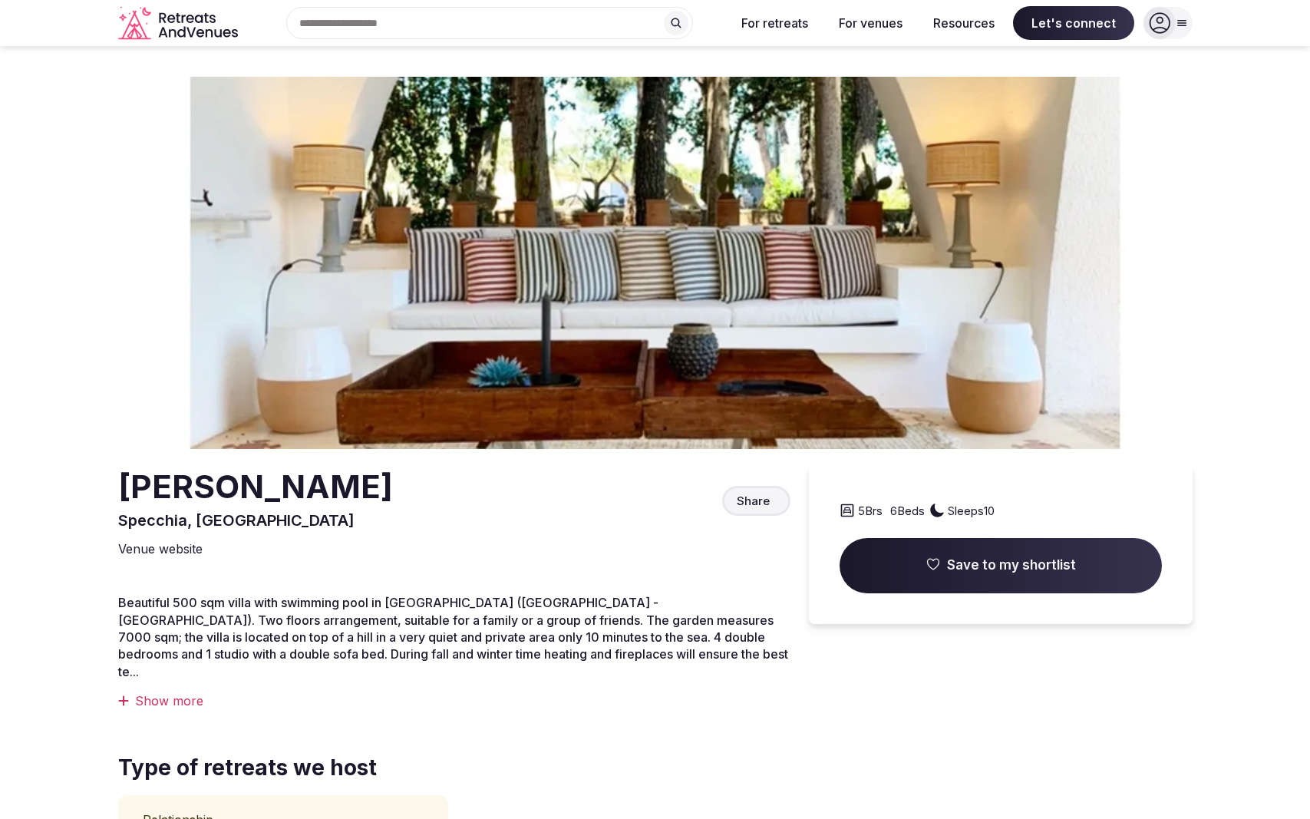 The height and width of the screenshot is (819, 1310). I want to click on a: Venue website, so click(163, 549).